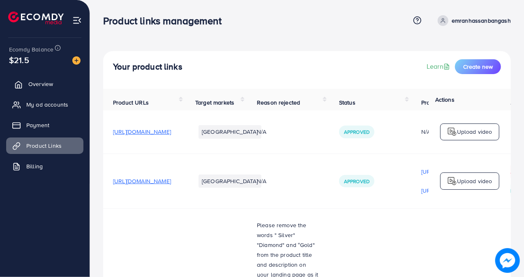  I want to click on span: Reason rejected, so click(278, 102).